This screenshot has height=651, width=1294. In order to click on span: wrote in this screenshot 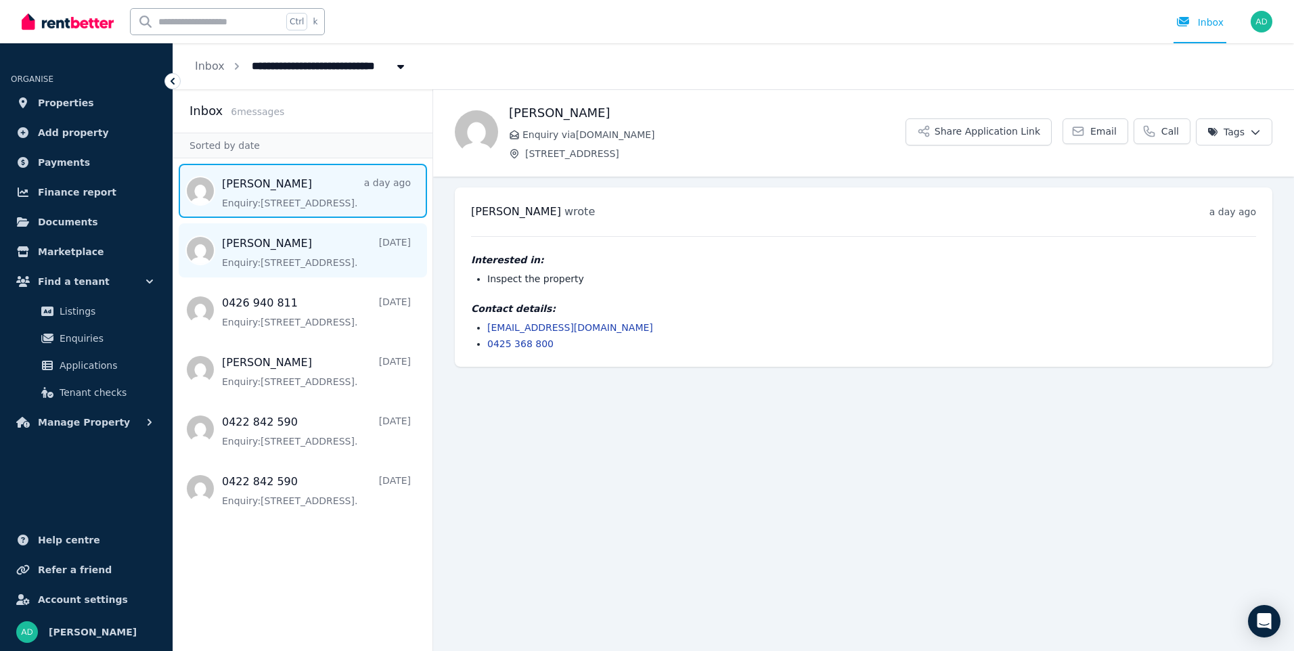, I will do `click(579, 211)`.